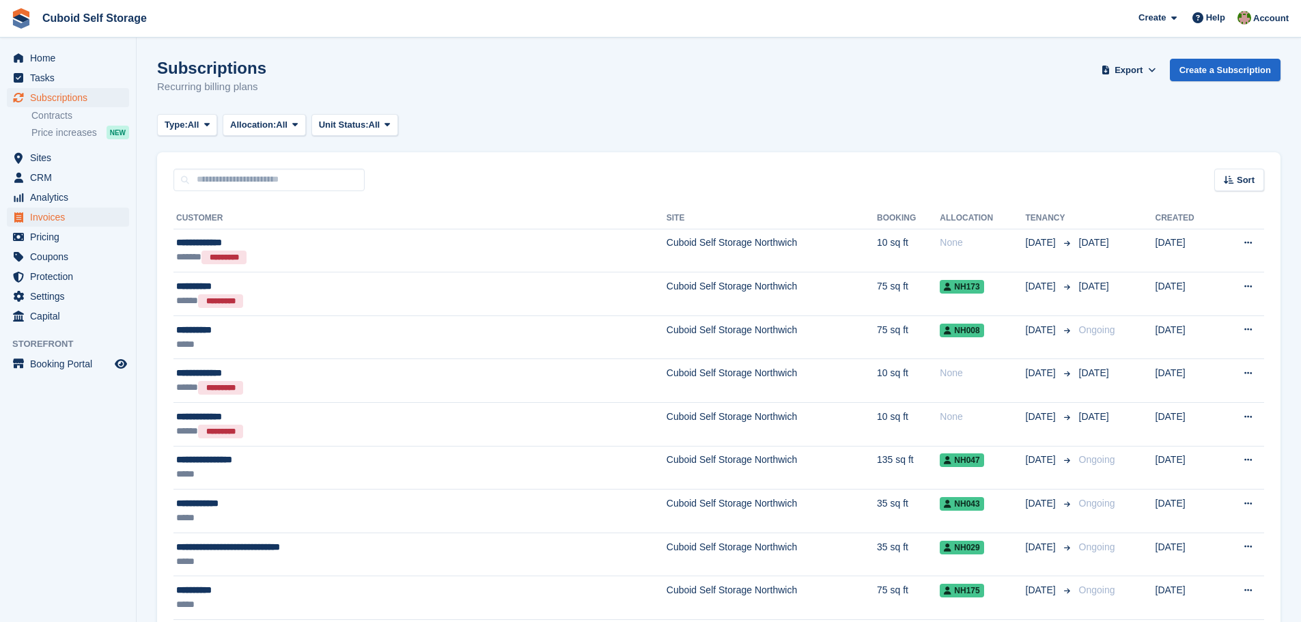  I want to click on span: Coupons, so click(71, 257).